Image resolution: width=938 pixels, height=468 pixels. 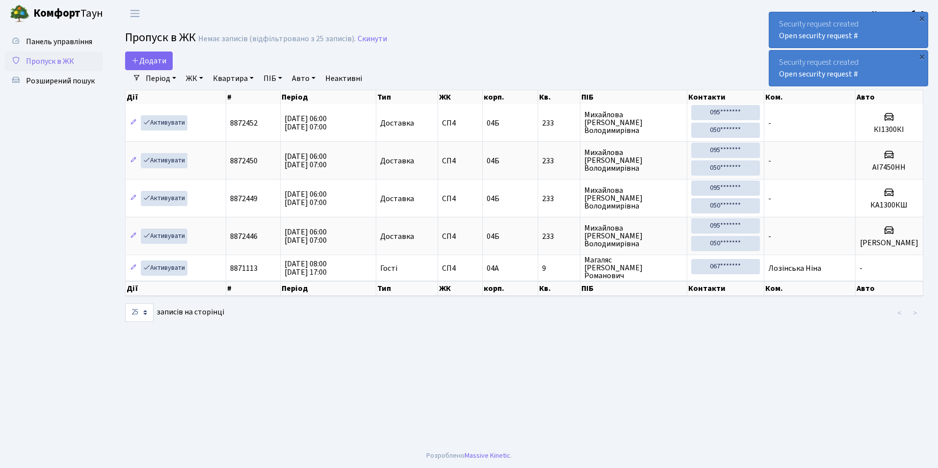 What do you see at coordinates (175, 312) in the screenshot?
I see `label: записів на сторінці` at bounding box center [175, 312].